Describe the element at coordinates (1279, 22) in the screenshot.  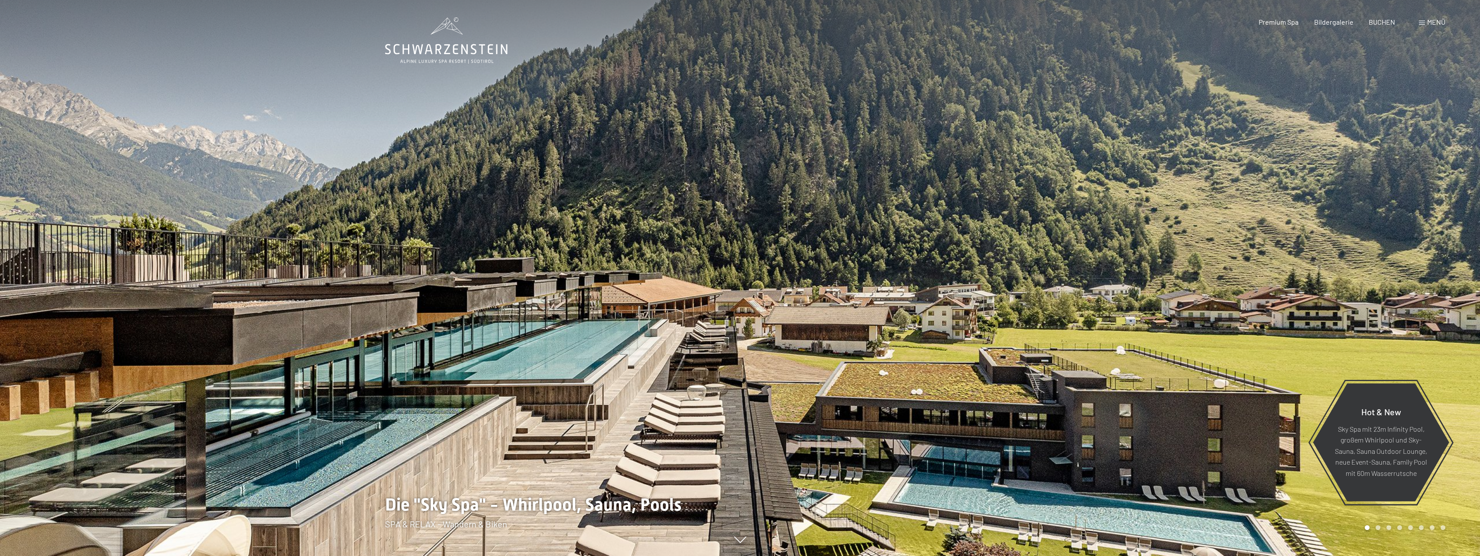
I see `span: Premium Spa` at that location.